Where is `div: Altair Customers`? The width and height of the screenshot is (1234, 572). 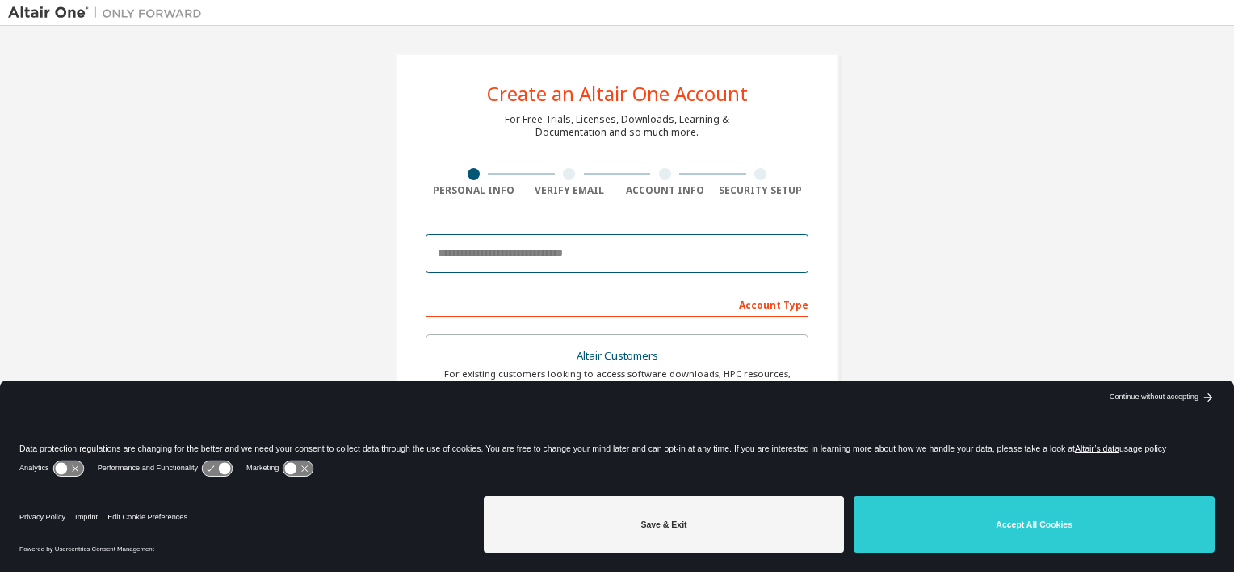
div: Altair Customers is located at coordinates (617, 356).